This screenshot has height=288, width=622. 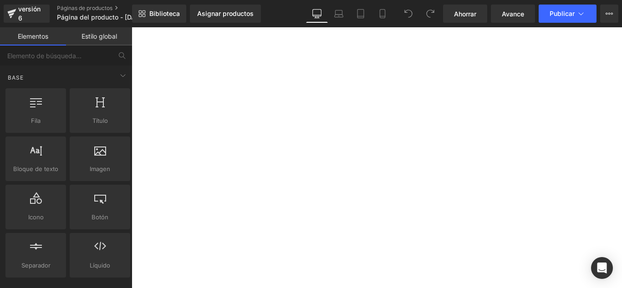 I want to click on font: Ahorrar, so click(x=465, y=14).